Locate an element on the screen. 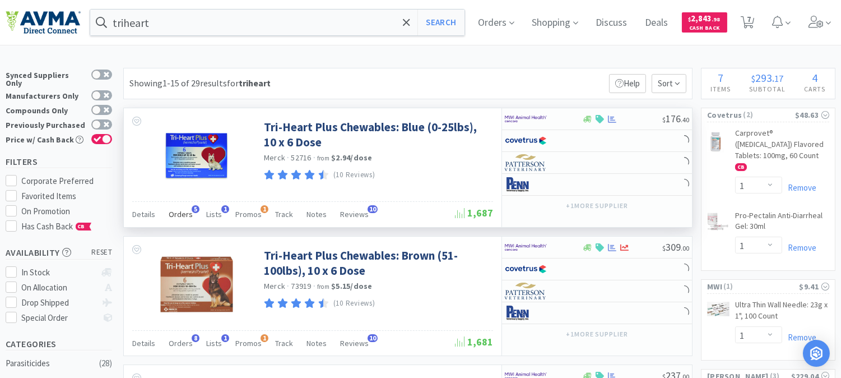 Image resolution: width=841 pixels, height=378 pixels. h5: Categories is located at coordinates (59, 343).